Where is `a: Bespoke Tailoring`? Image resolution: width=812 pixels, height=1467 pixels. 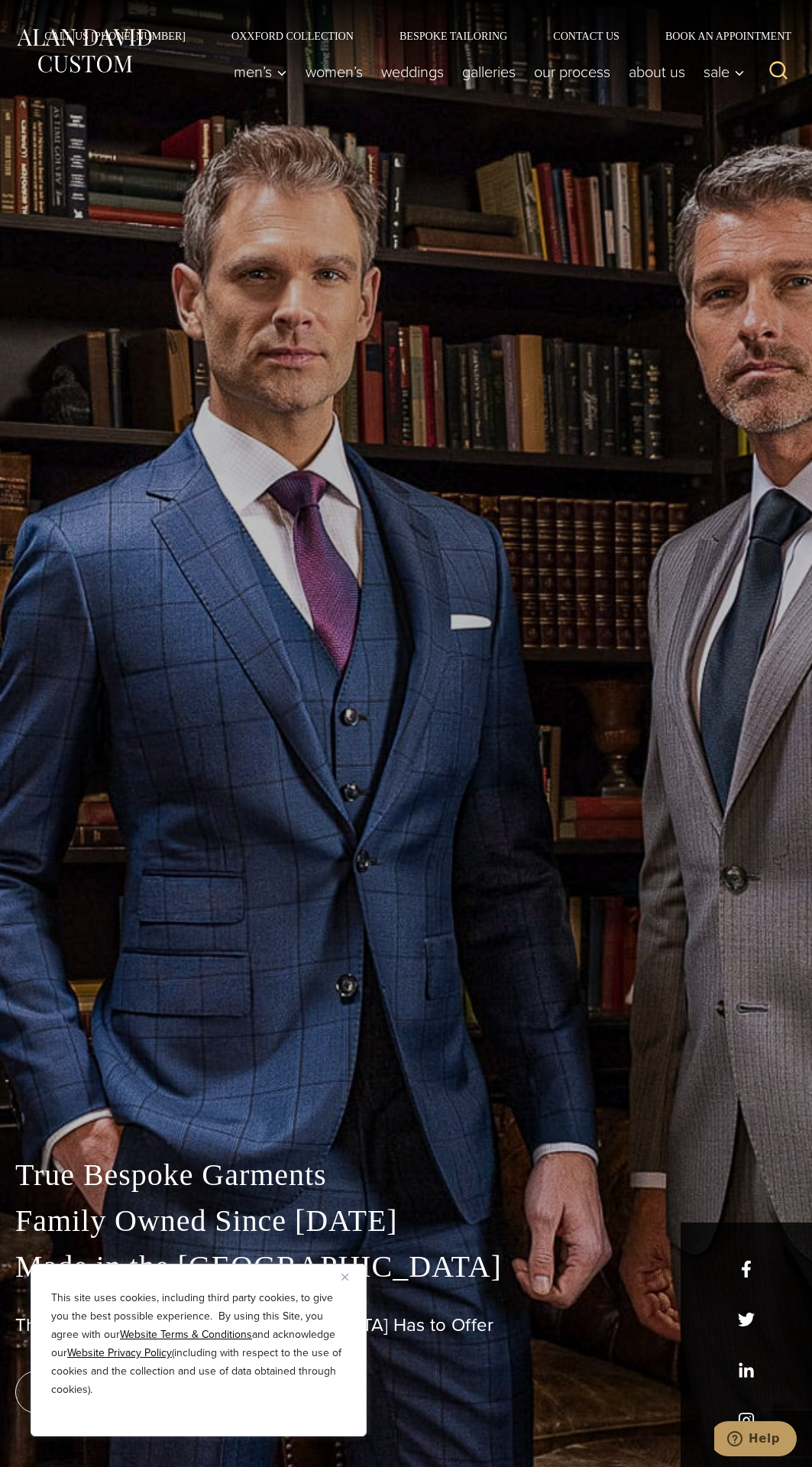 a: Bespoke Tailoring is located at coordinates (453, 36).